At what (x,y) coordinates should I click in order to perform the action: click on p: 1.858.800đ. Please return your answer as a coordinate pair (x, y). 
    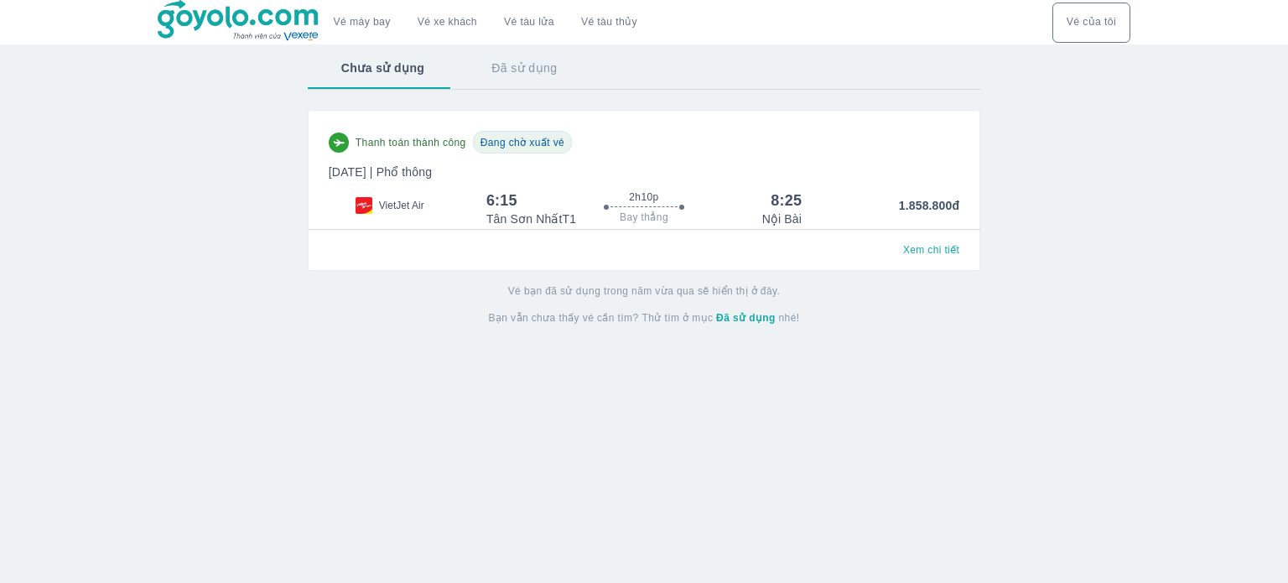
    Looking at the image, I should click on (880, 212).